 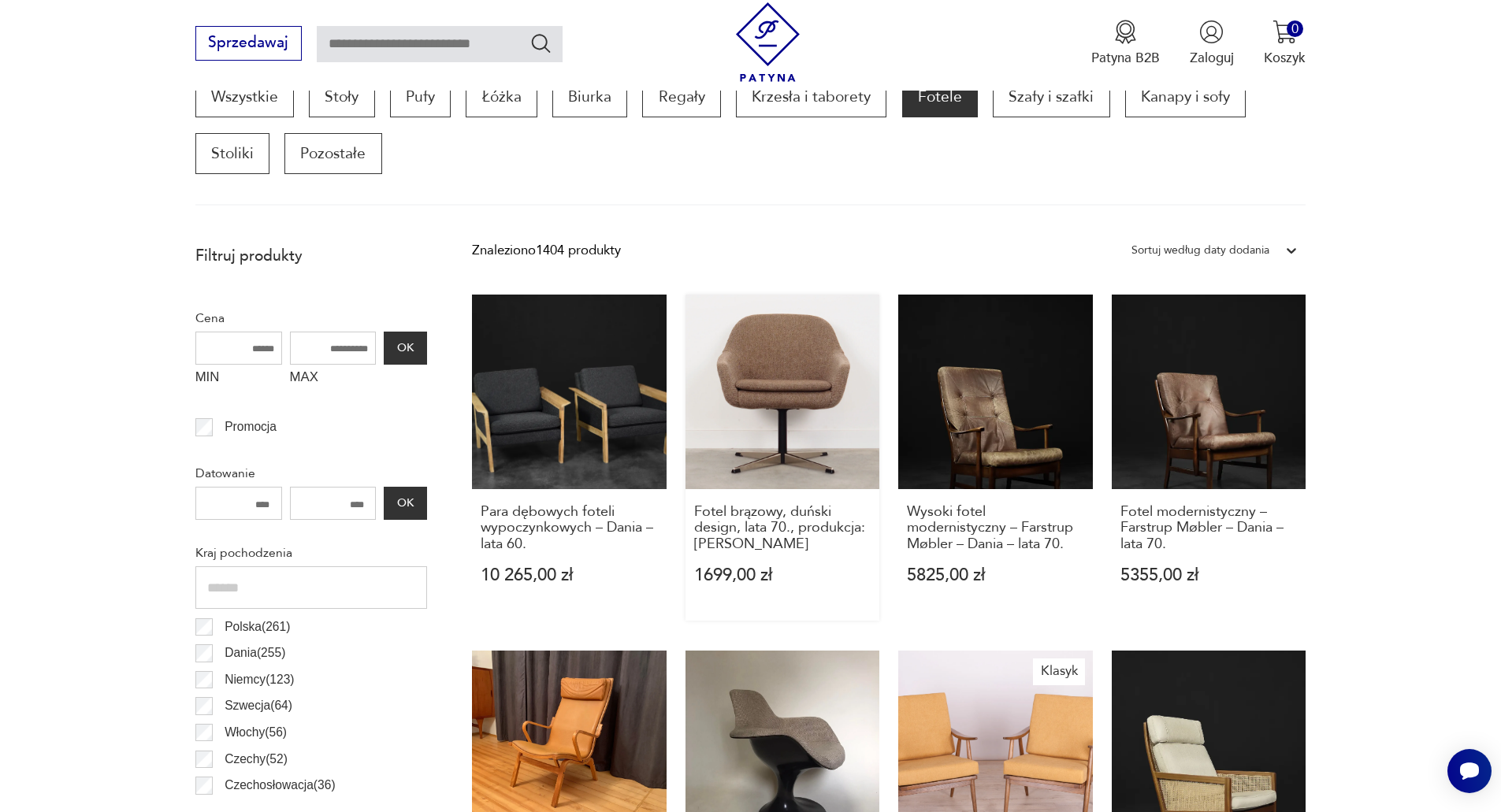 I want to click on h3: Fotel modernistyczny – Farstrup Møbler – Dania – lata 70., so click(x=1208, y=527).